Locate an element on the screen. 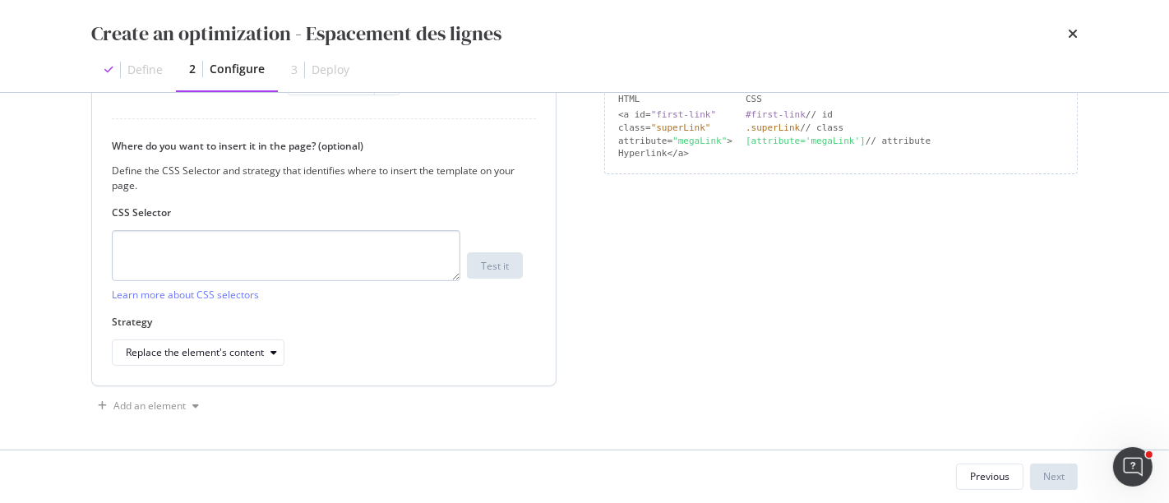  div: Test it is located at coordinates (495, 265).